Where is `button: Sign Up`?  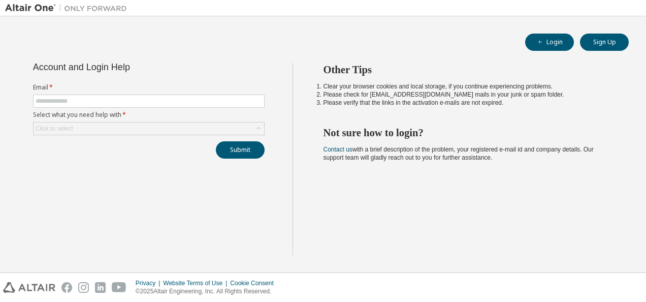 button: Sign Up is located at coordinates (605, 42).